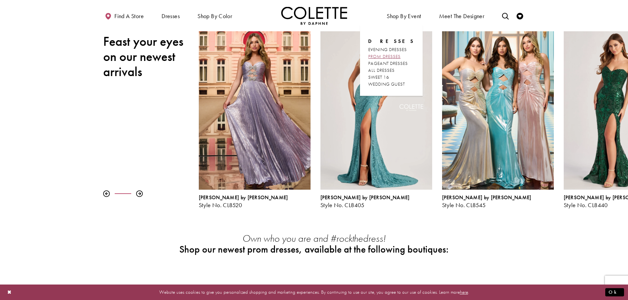  Describe the element at coordinates (391, 49) in the screenshot. I see `a: EVENING DRESSES` at that location.